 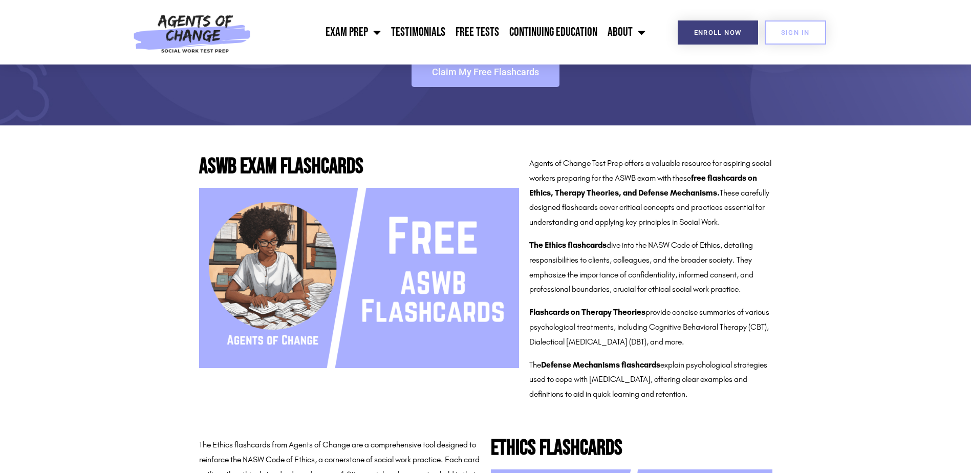 What do you see at coordinates (627, 32) in the screenshot?
I see `a: About` at bounding box center [627, 32].